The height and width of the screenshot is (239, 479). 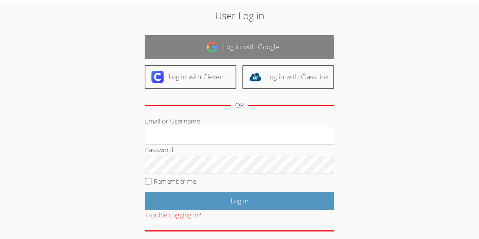 What do you see at coordinates (212, 47) in the screenshot?
I see `img: google-logo-50288ca7cdecda66e5e0955fdab243c47b7ad437acaf1139b6f446037453330a.svg` at bounding box center [212, 47].